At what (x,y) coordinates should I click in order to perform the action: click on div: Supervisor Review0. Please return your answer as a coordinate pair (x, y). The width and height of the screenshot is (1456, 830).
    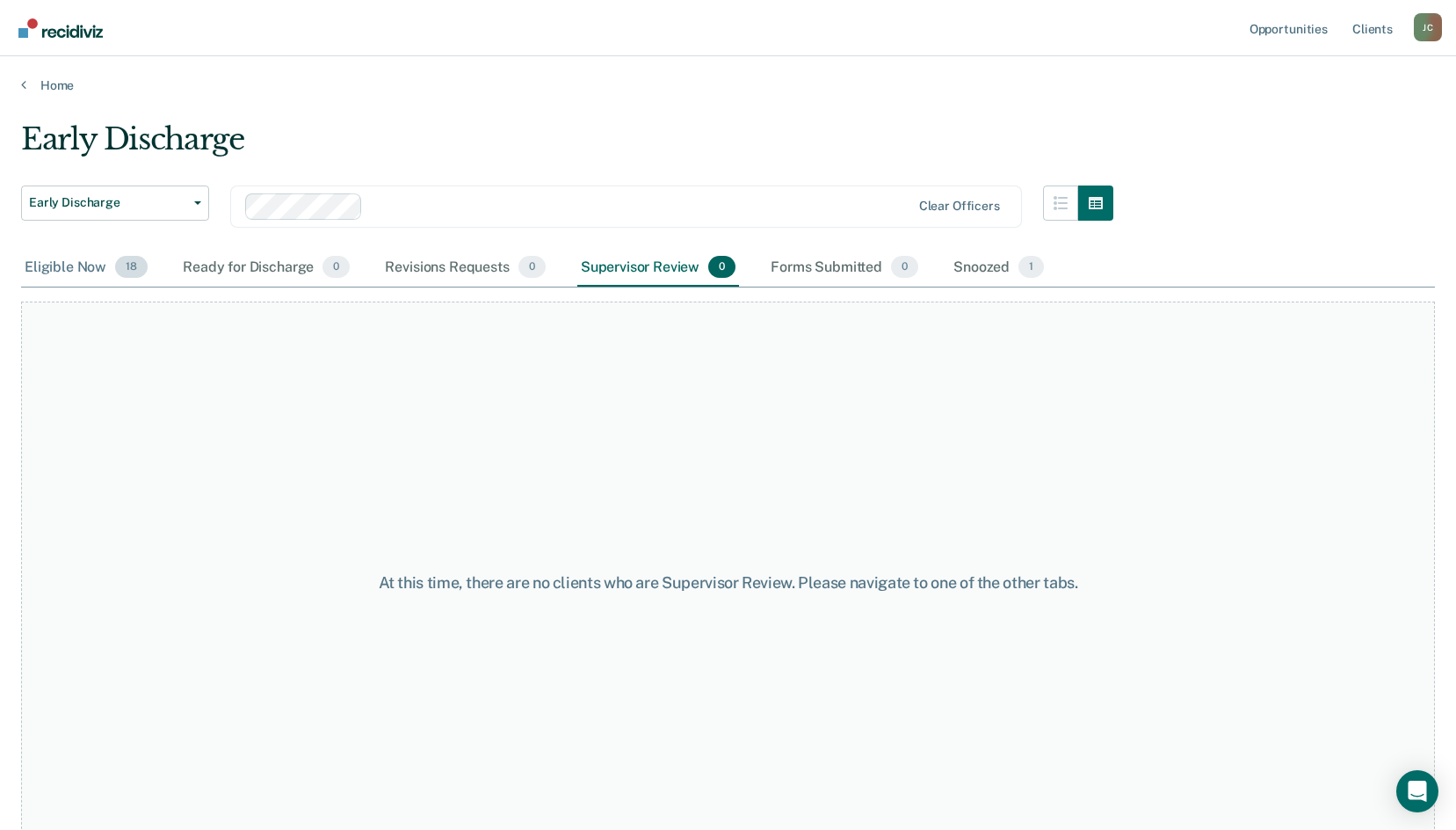
    Looking at the image, I should click on (659, 268).